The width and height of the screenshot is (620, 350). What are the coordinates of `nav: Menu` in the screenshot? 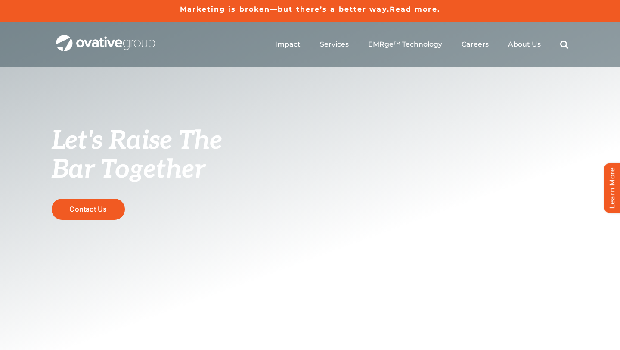 It's located at (421, 44).